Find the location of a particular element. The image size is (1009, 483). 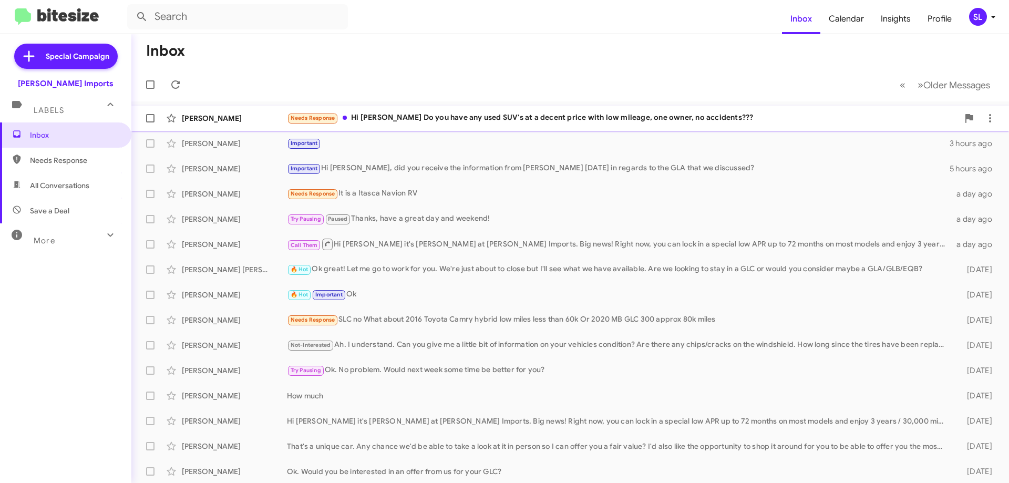

span: Paused is located at coordinates (337, 219).